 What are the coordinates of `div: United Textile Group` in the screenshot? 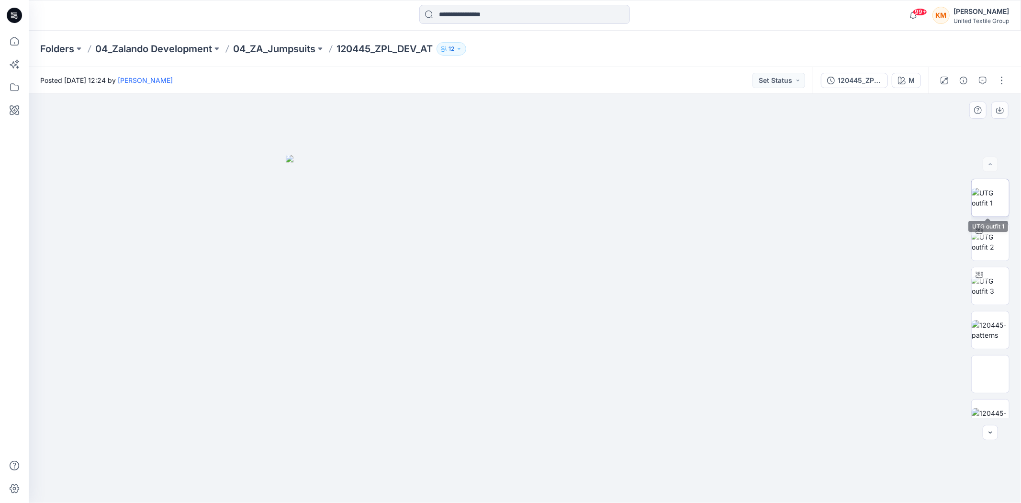 It's located at (982, 21).